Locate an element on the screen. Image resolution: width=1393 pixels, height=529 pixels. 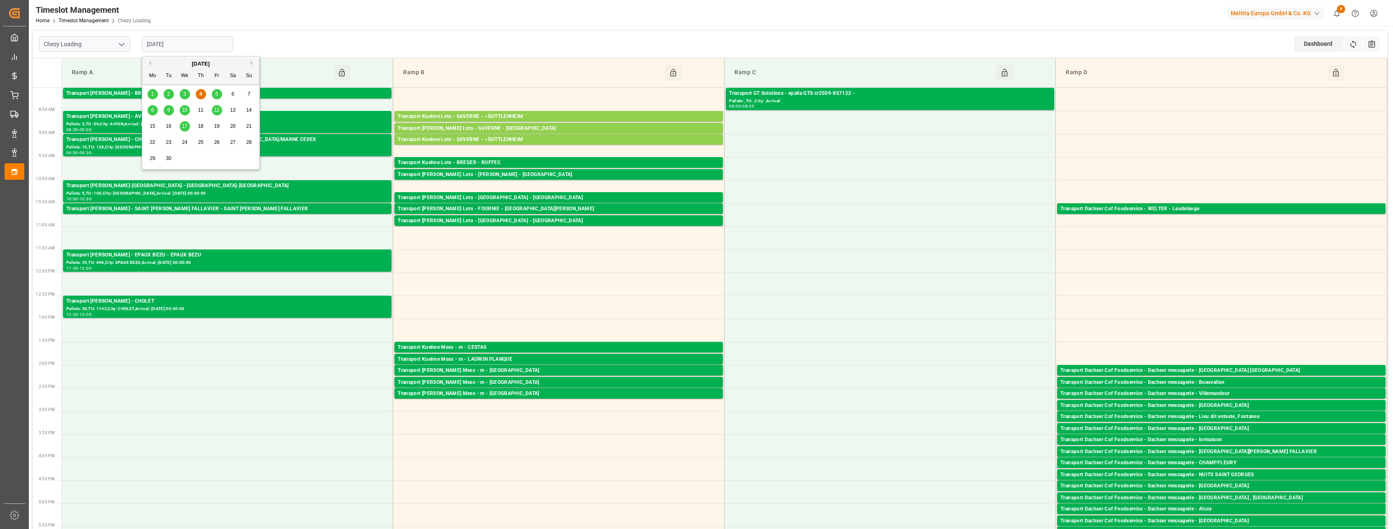
div: Choose Tuesday, September 2nd, 2025 is located at coordinates (169, 94).